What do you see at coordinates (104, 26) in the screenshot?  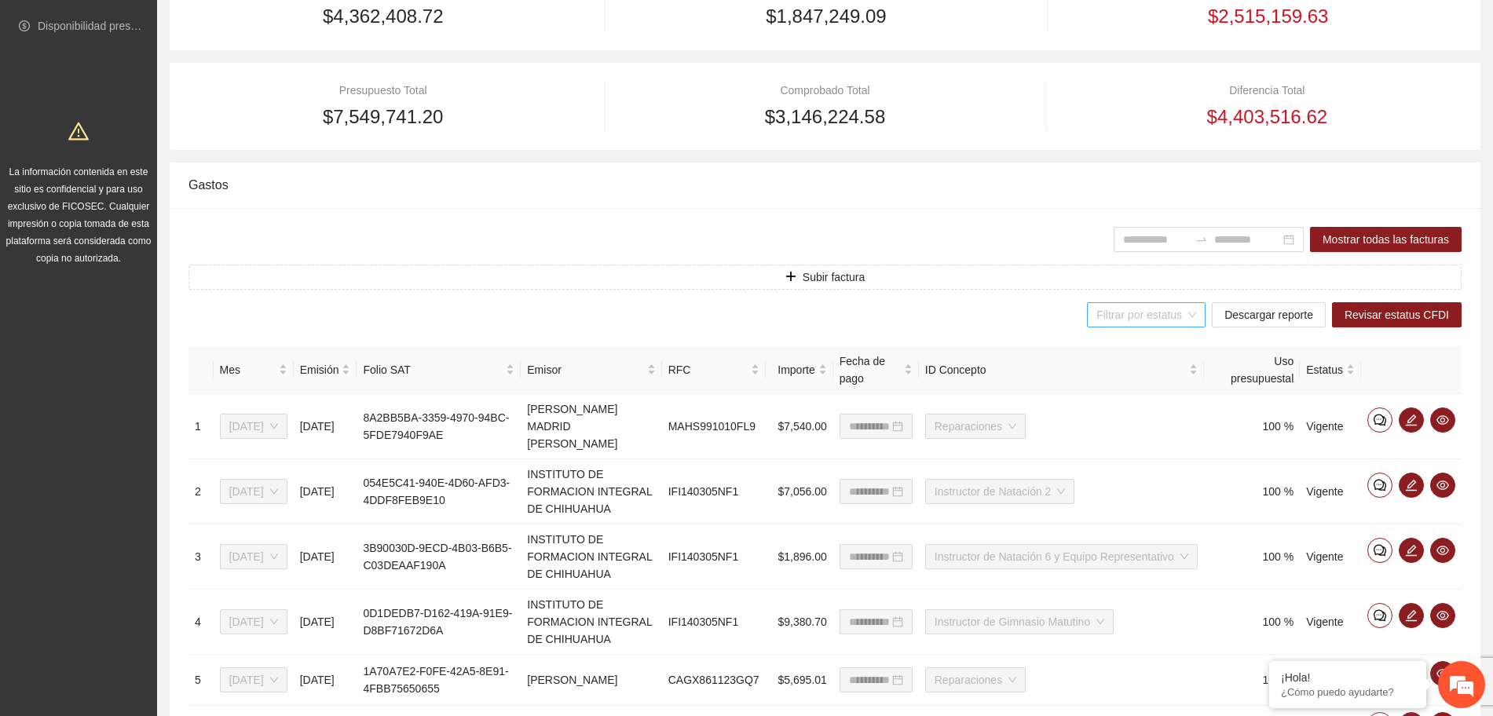 I see `a: Disponibilidad presupuestal` at bounding box center [104, 26].